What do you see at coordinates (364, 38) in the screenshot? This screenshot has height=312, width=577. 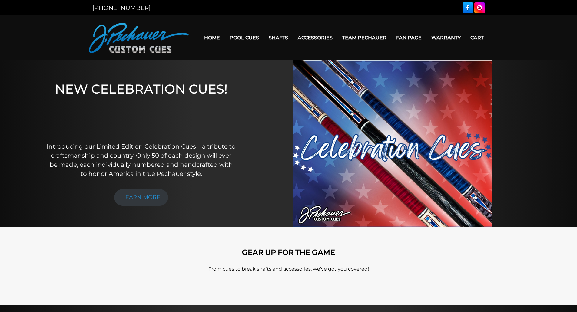 I see `a: Team Pechauer` at bounding box center [364, 38].